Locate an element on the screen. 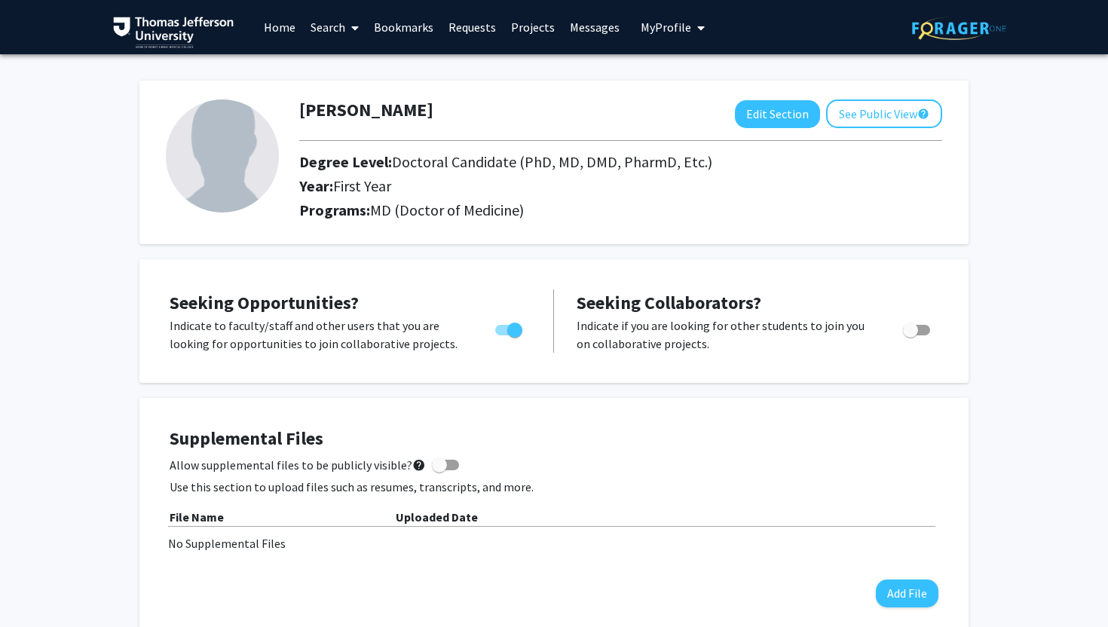  p: Indicate to faculty/staff and other users that you are looking for opportunities to join collabor... is located at coordinates (318, 335).